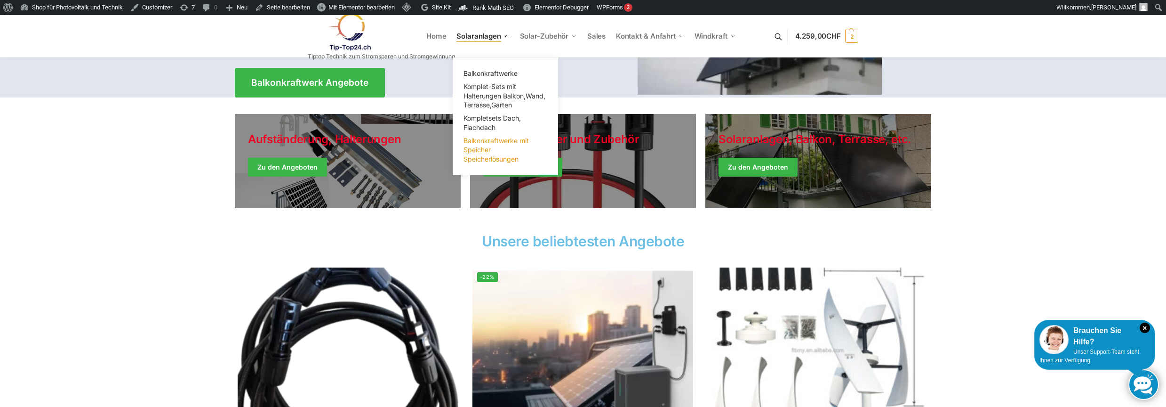 This screenshot has width=1166, height=407. I want to click on span: Balkonkraftwerke mit Speicher Speicherlösungen, so click(496, 150).